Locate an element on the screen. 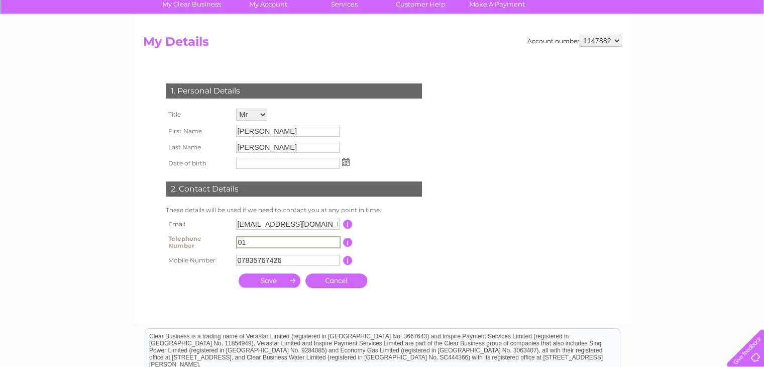  div: 2. Contact Details is located at coordinates (294, 189).